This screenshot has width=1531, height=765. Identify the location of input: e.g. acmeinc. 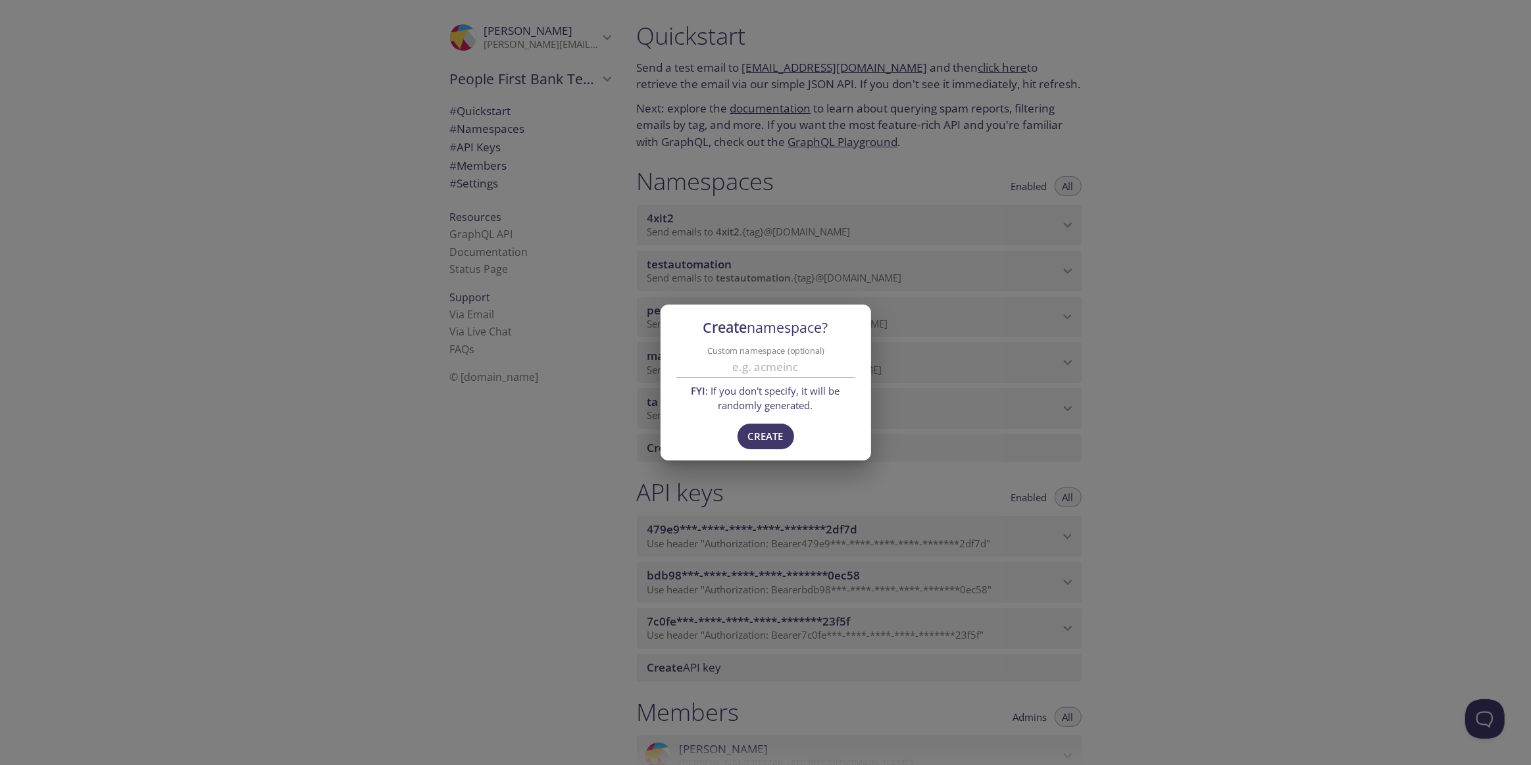
(766, 366).